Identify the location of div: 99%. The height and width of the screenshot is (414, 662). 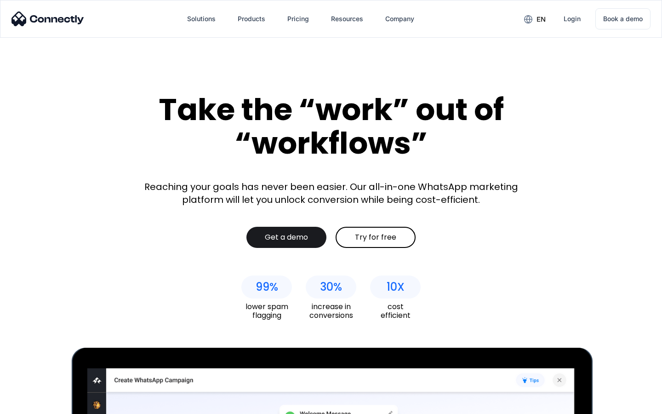
(267, 287).